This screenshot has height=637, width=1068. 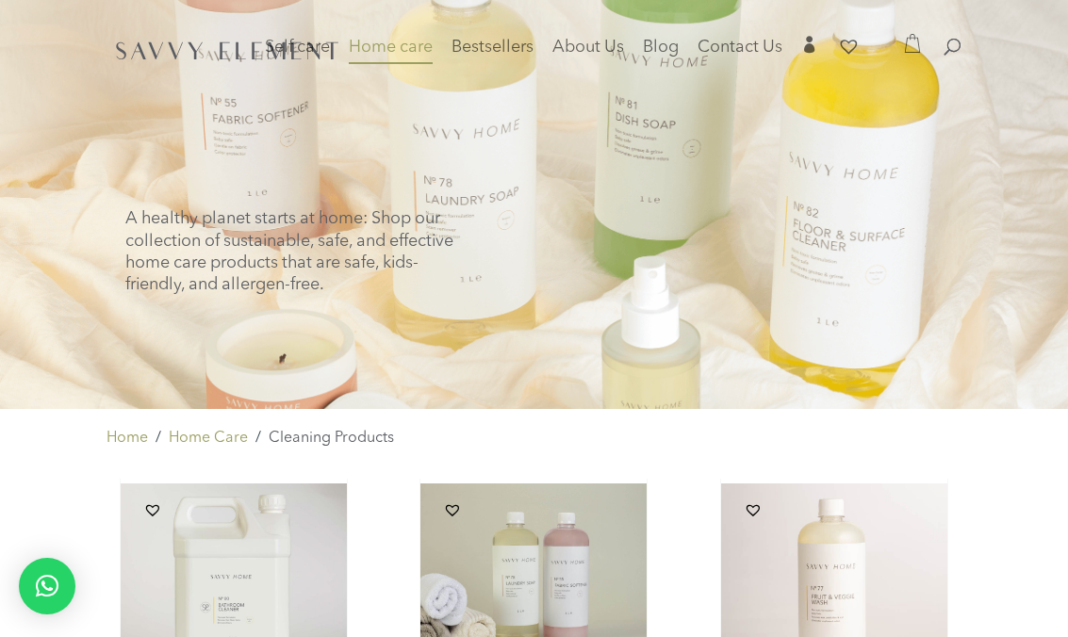 What do you see at coordinates (588, 47) in the screenshot?
I see `span: About Us` at bounding box center [588, 47].